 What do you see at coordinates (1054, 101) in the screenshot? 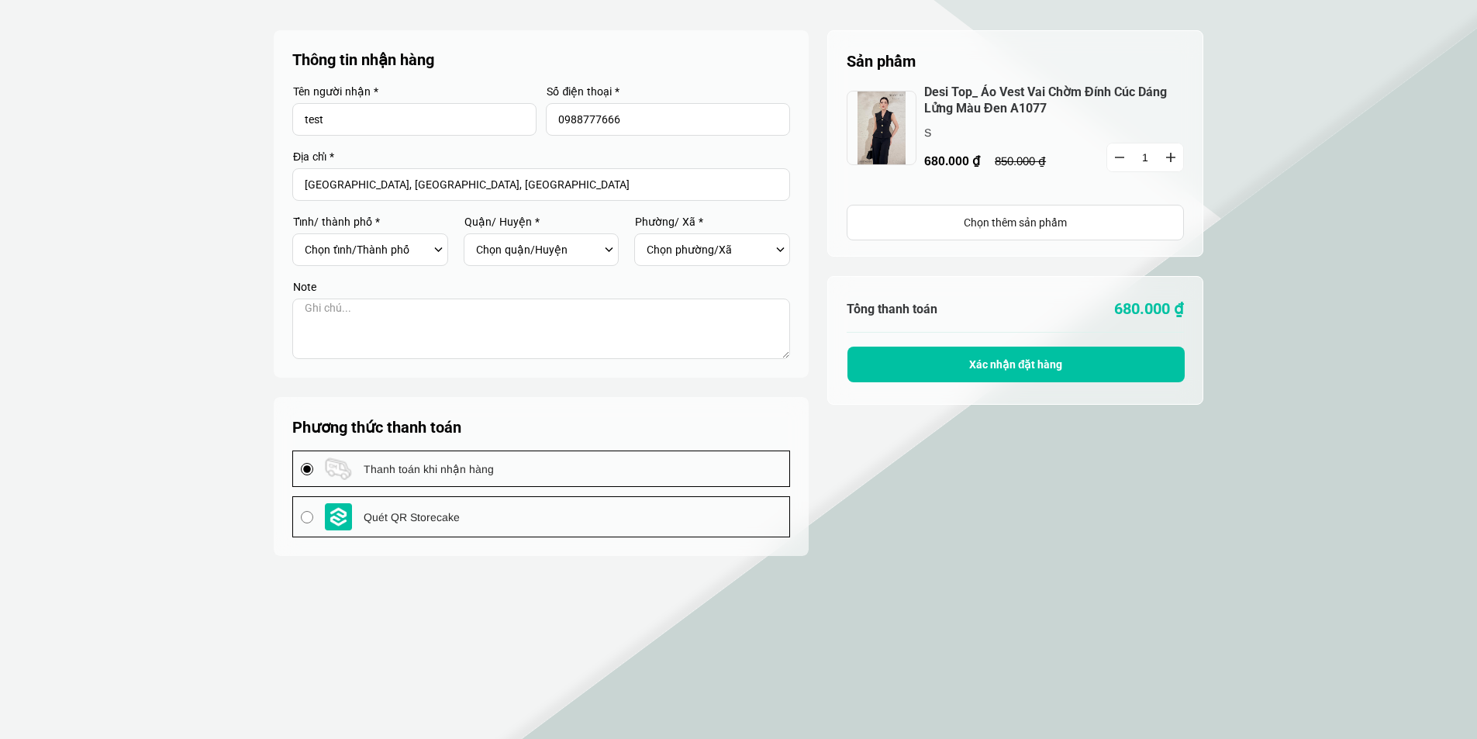
I see `a: Desi Top_ Áo Vest Vai Chờm Đính Cúc Dáng Lửng Màu Đen A1077` at bounding box center [1054, 101].